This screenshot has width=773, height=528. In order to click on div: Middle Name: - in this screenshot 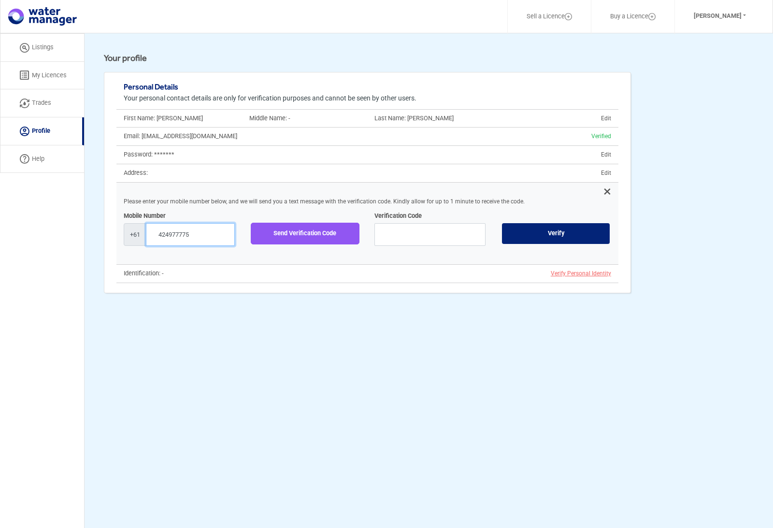, I will do `click(305, 118)`.